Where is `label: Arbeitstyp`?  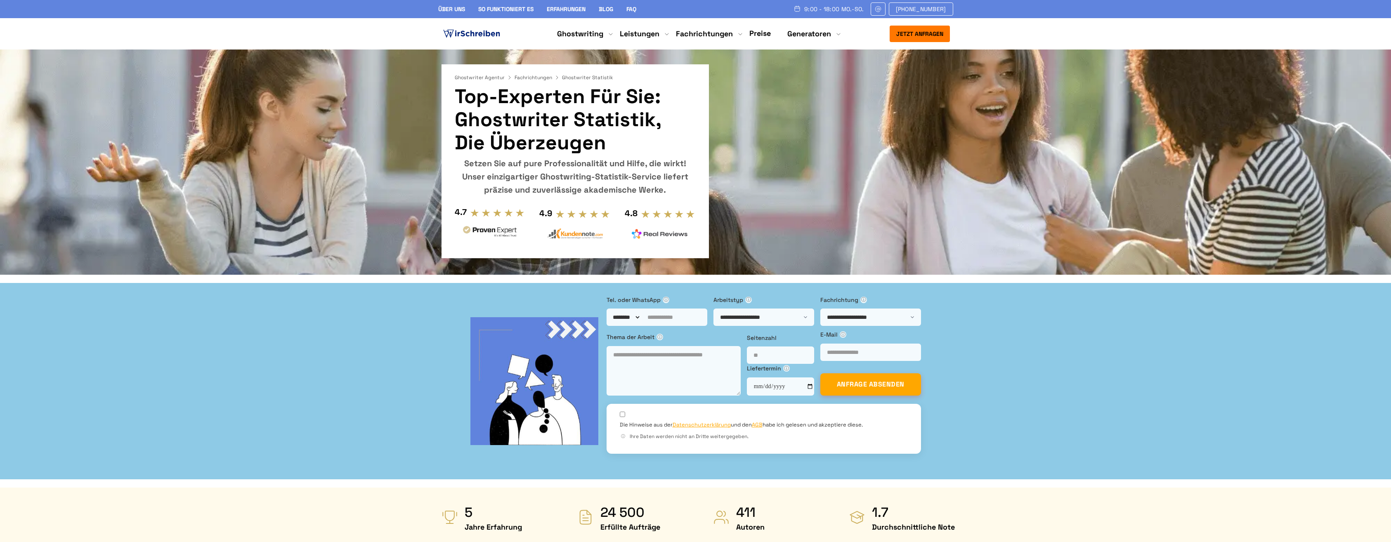 label: Arbeitstyp is located at coordinates (764, 300).